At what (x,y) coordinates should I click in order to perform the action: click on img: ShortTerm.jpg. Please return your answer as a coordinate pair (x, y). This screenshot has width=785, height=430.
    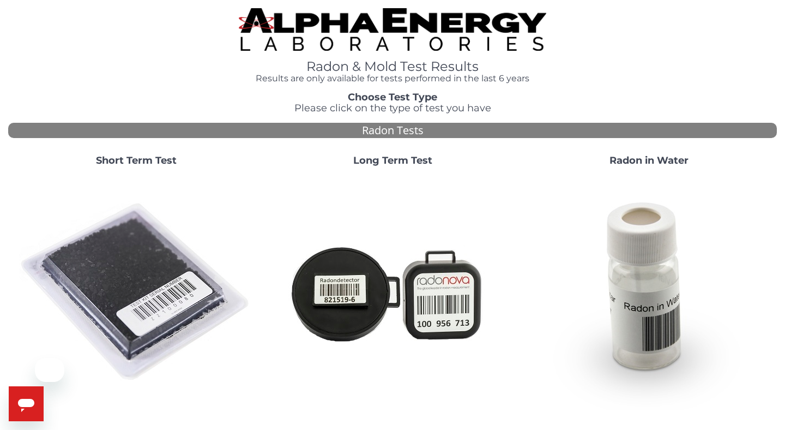
    Looking at the image, I should click on (136, 292).